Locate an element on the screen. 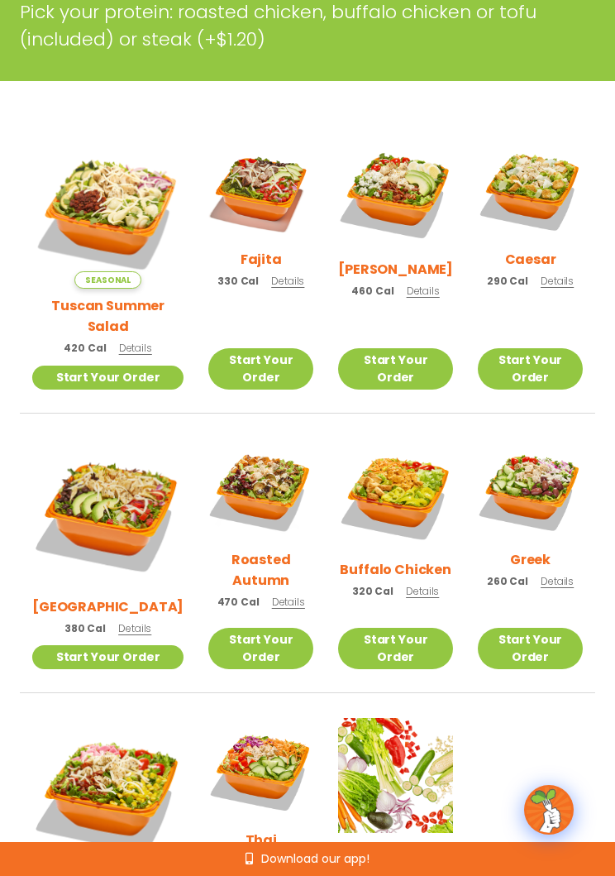 The image size is (615, 876). span: 330 Cal is located at coordinates (238, 281).